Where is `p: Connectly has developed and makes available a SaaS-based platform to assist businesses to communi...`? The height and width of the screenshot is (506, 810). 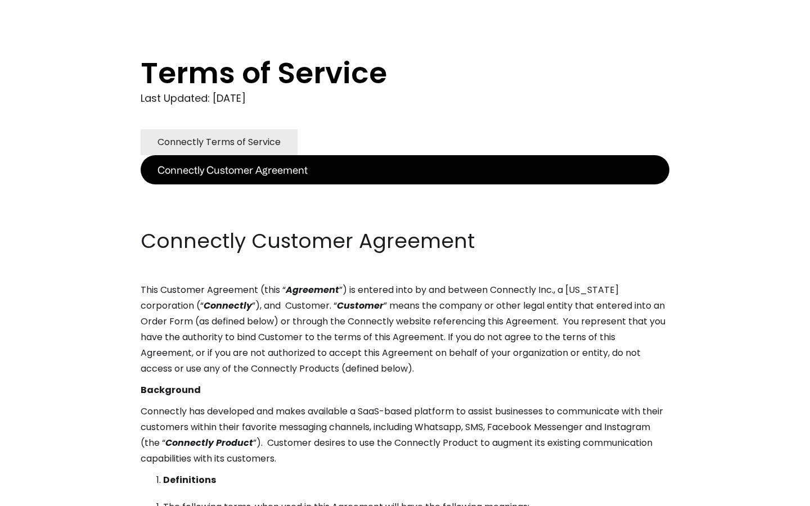
p: Connectly has developed and makes available a SaaS-based platform to assist businesses to communi... is located at coordinates (405, 435).